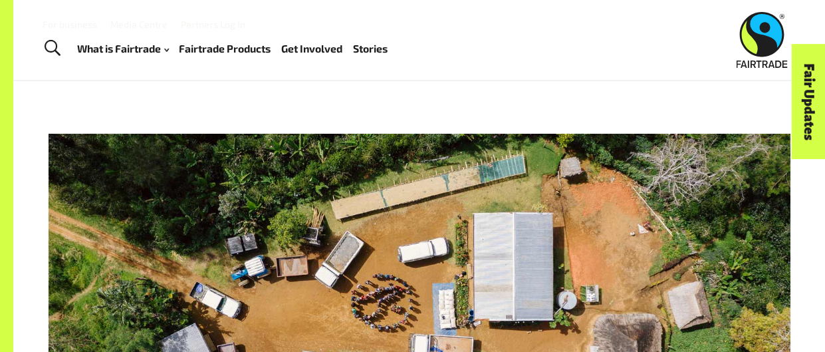  I want to click on img: Fairtrade Australia New Zealand logo, so click(762, 40).